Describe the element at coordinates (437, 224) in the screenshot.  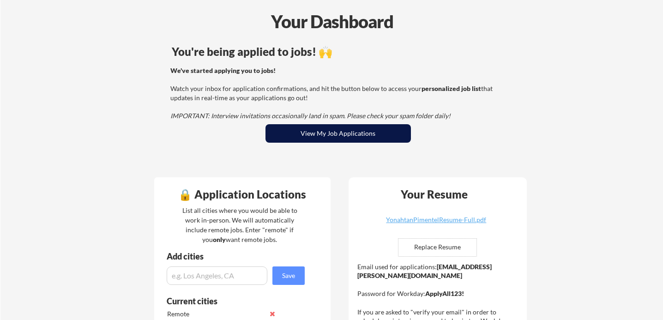
I see `a: YonahtanPimentelResume-Full.pdf` at that location.